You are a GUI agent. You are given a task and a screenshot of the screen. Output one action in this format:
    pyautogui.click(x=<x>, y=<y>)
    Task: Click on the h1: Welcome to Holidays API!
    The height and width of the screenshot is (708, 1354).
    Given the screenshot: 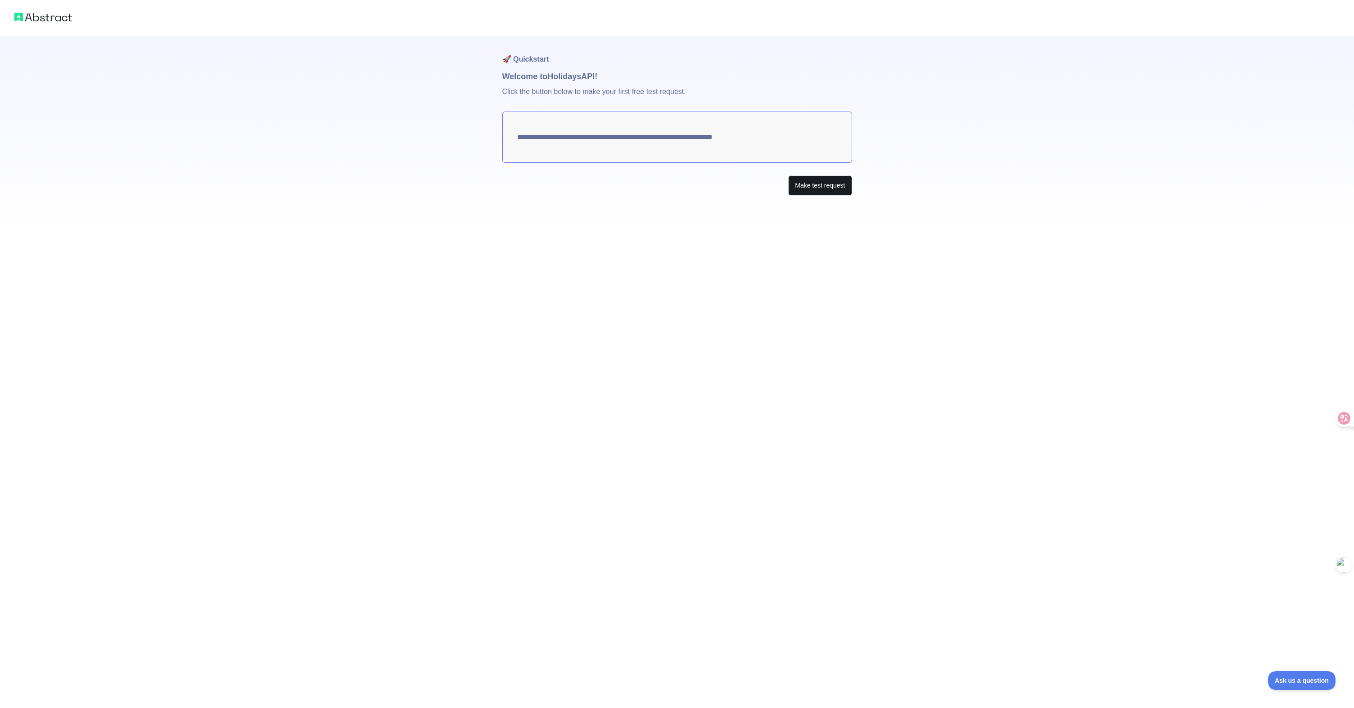 What is the action you would take?
    pyautogui.click(x=677, y=77)
    